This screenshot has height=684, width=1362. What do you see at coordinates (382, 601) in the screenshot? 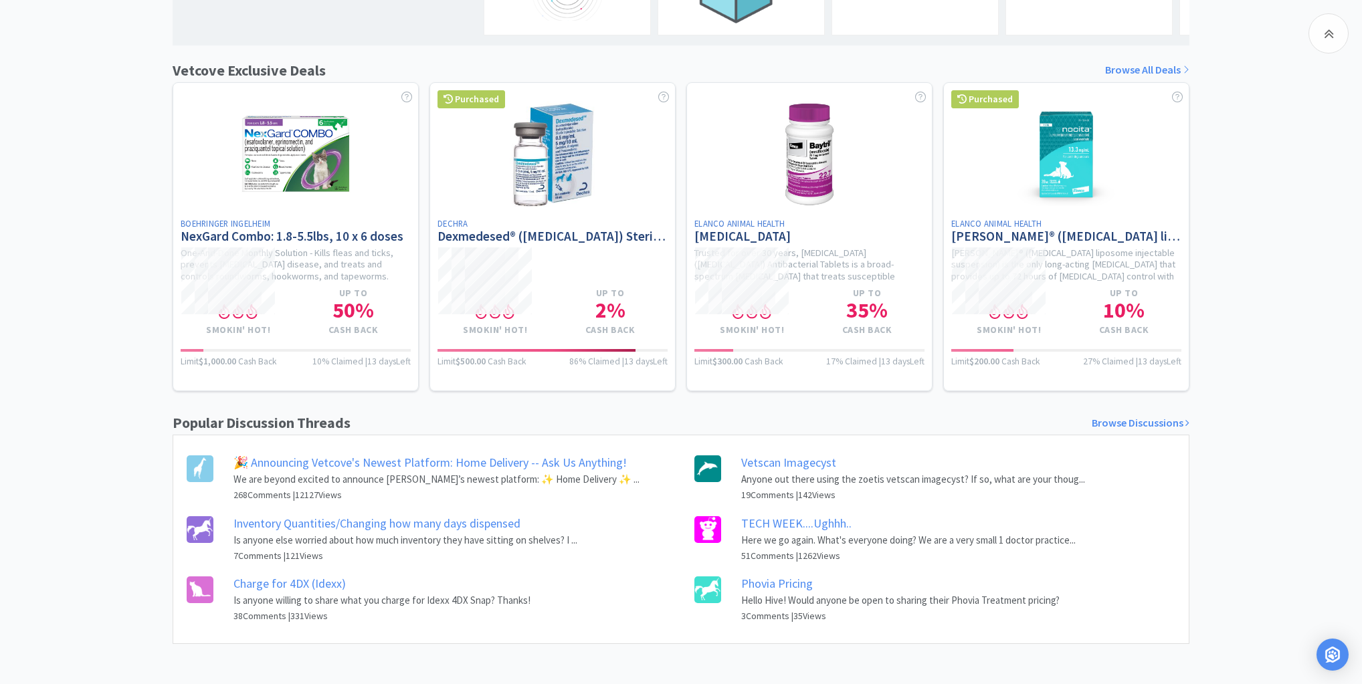
I see `p: Is anyone willing to share what you charge for Idexx 4DX Snap? Thanks!` at bounding box center [382, 601].